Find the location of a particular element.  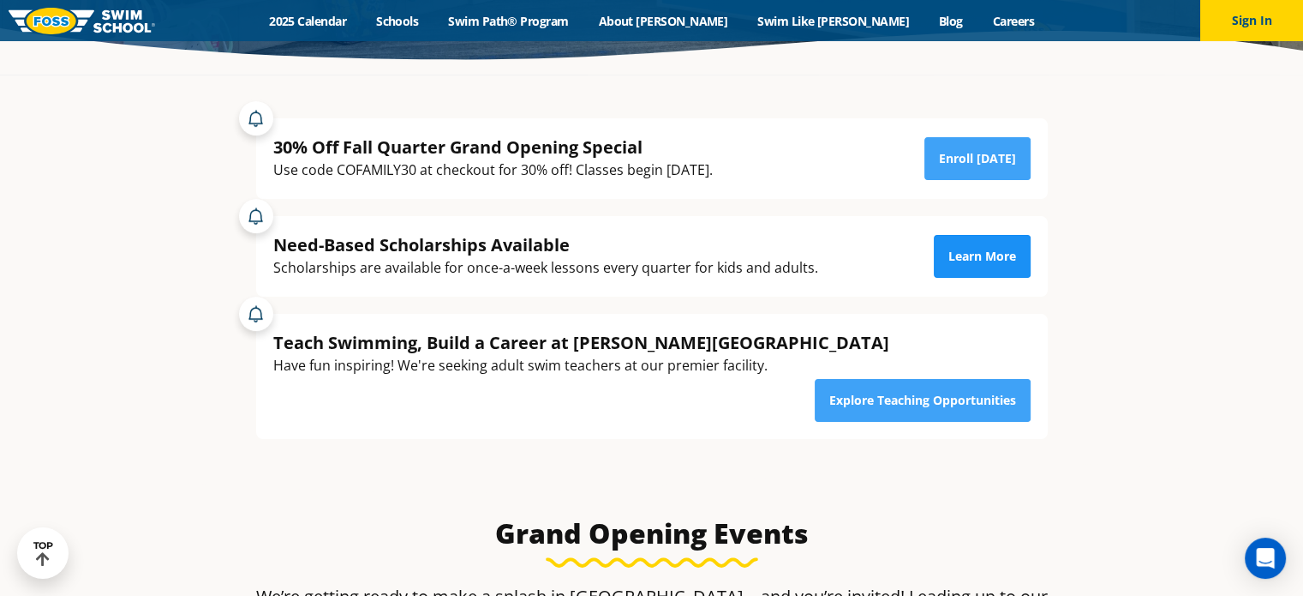

a: Careers is located at coordinates (1013, 21).